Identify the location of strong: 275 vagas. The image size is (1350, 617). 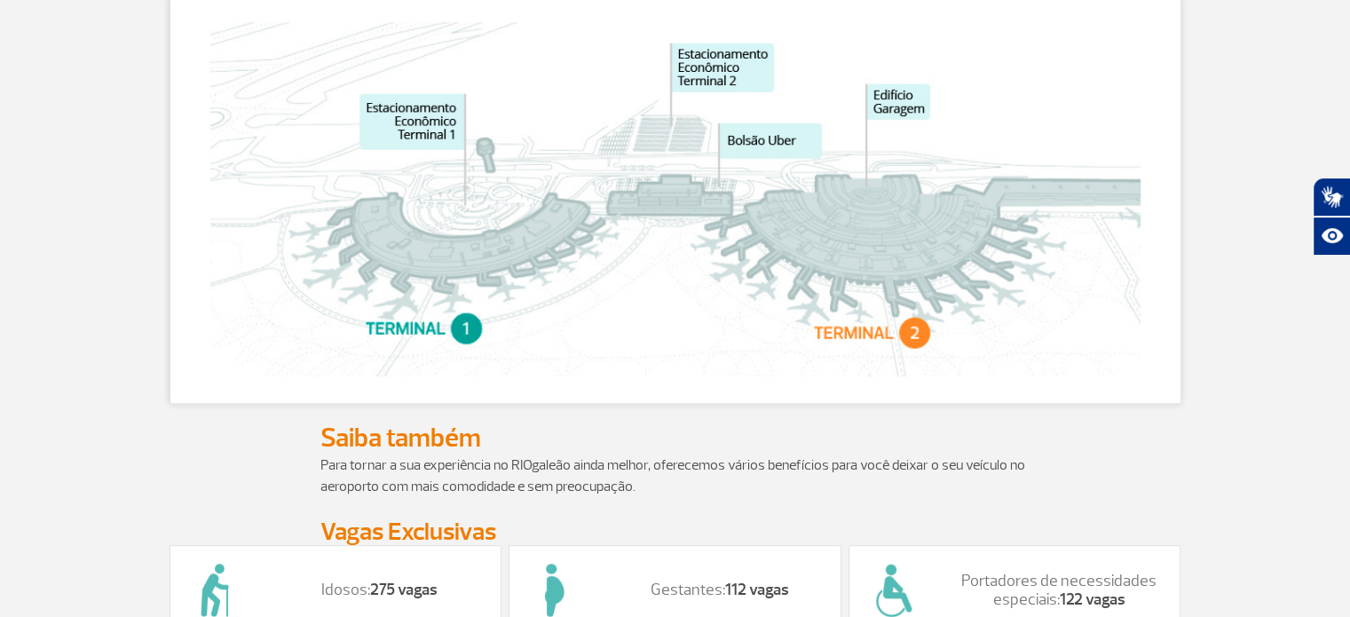
(404, 589).